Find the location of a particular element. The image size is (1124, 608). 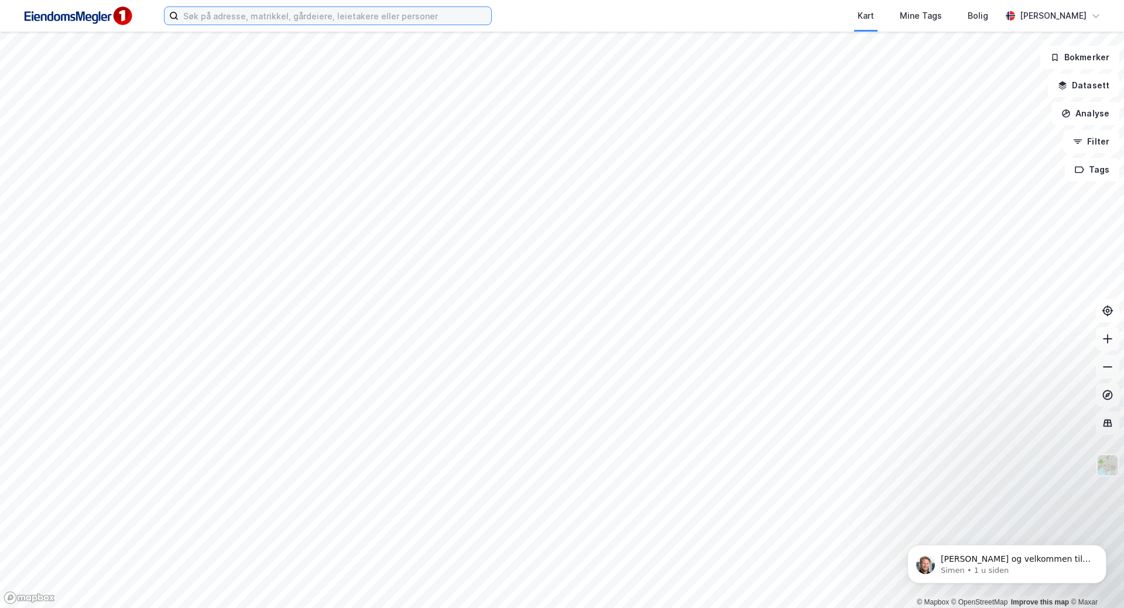

div: Mine Tags is located at coordinates (921, 16).